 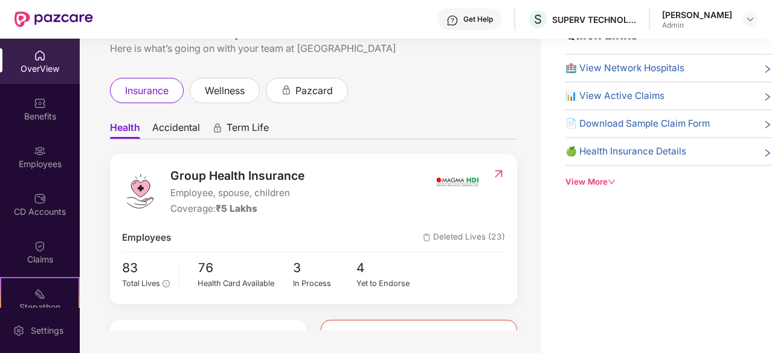 What do you see at coordinates (141, 283) in the screenshot?
I see `span: Total Lives` at bounding box center [141, 283].